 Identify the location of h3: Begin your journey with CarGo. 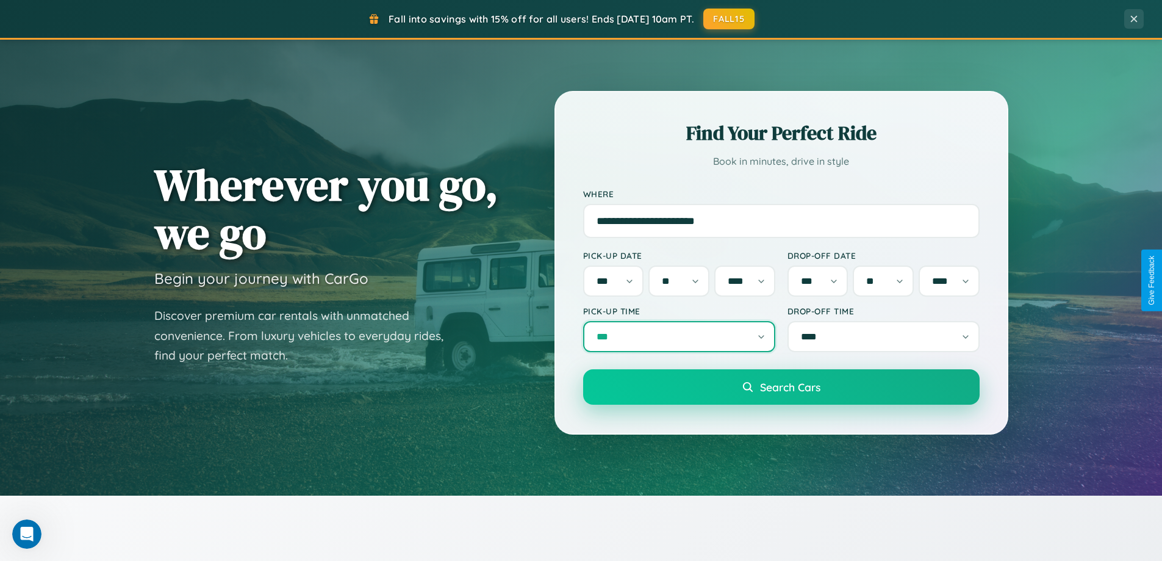
(261, 278).